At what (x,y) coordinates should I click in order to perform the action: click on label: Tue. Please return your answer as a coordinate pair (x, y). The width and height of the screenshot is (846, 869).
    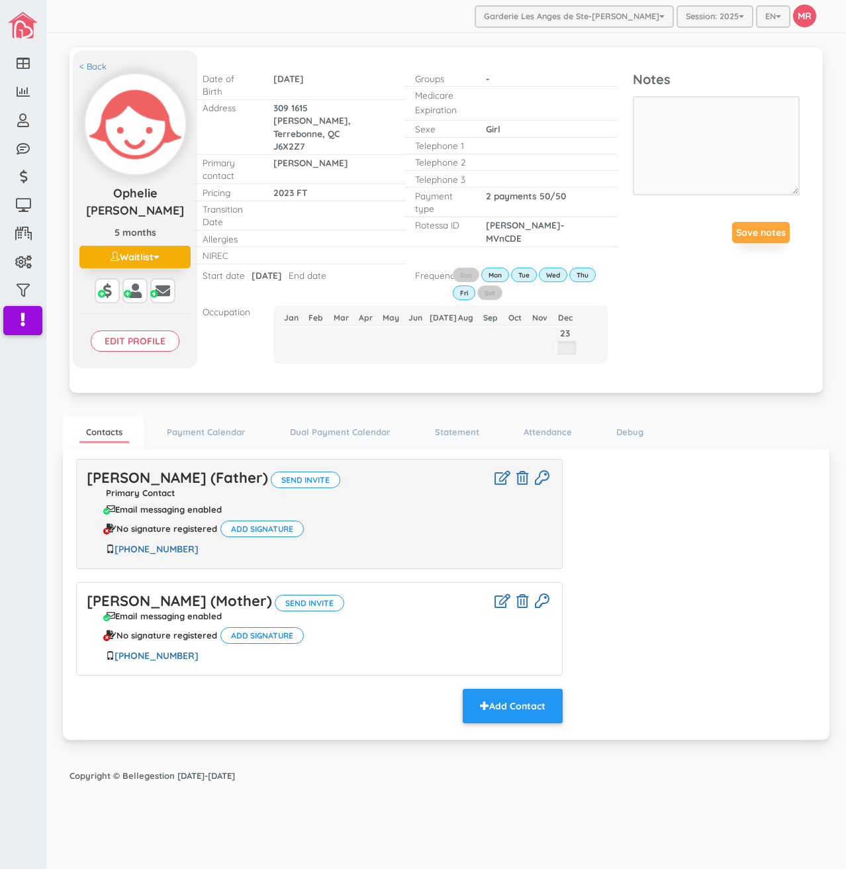
    Looking at the image, I should click on (524, 275).